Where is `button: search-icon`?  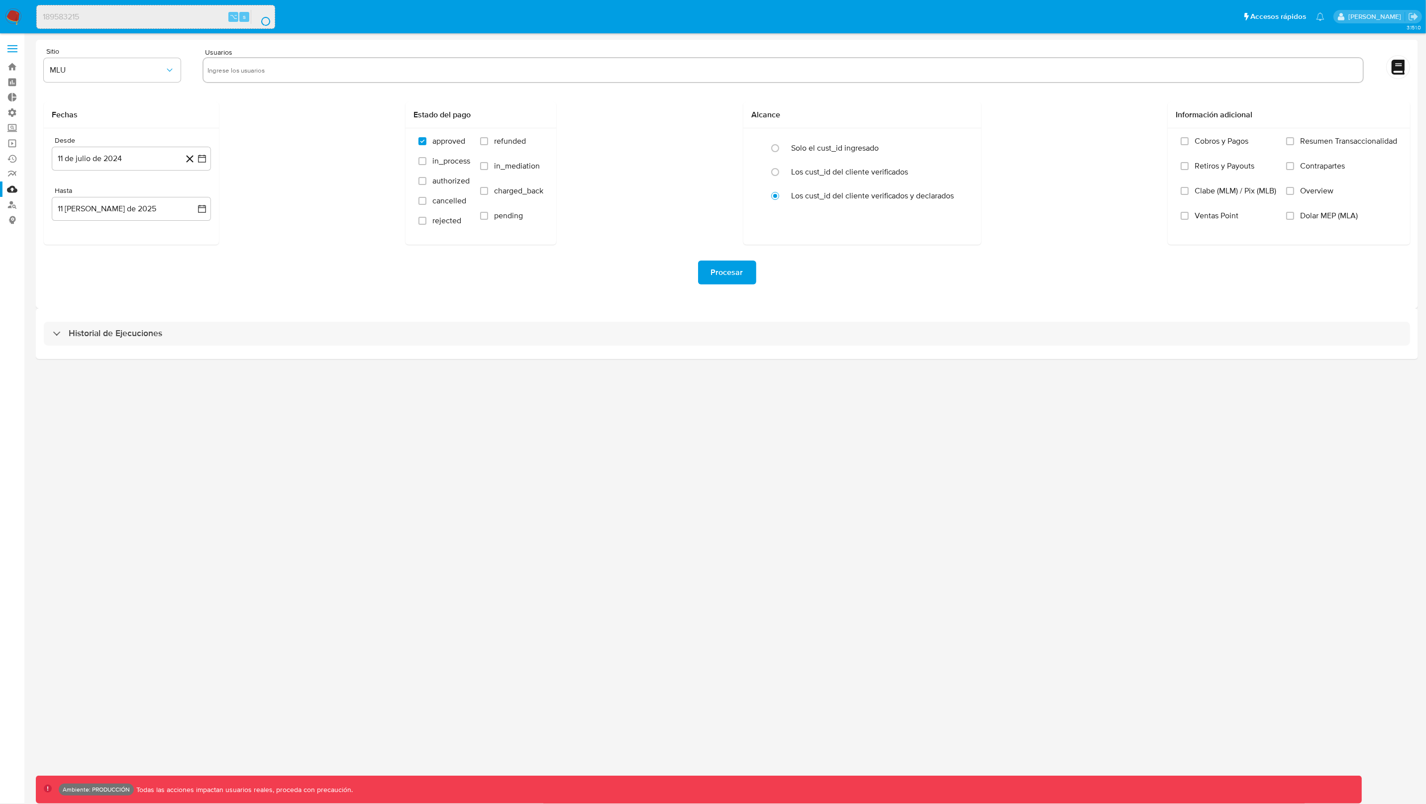
button: search-icon is located at coordinates (261, 17).